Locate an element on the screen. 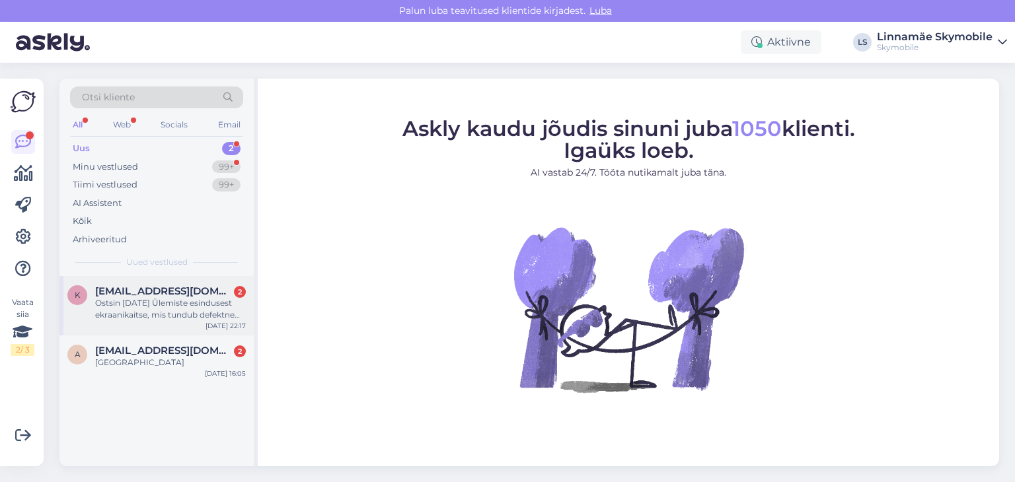  span: a is located at coordinates (77, 354).